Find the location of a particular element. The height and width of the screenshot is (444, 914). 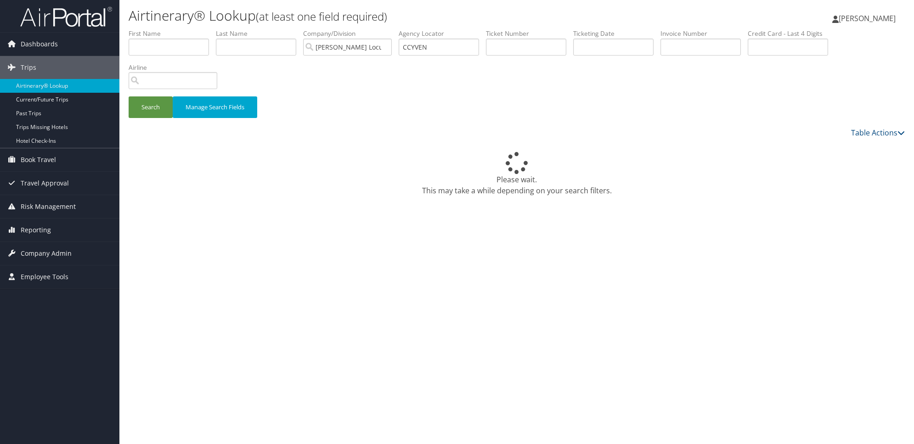

button: Manage Search Fields is located at coordinates (215, 107).